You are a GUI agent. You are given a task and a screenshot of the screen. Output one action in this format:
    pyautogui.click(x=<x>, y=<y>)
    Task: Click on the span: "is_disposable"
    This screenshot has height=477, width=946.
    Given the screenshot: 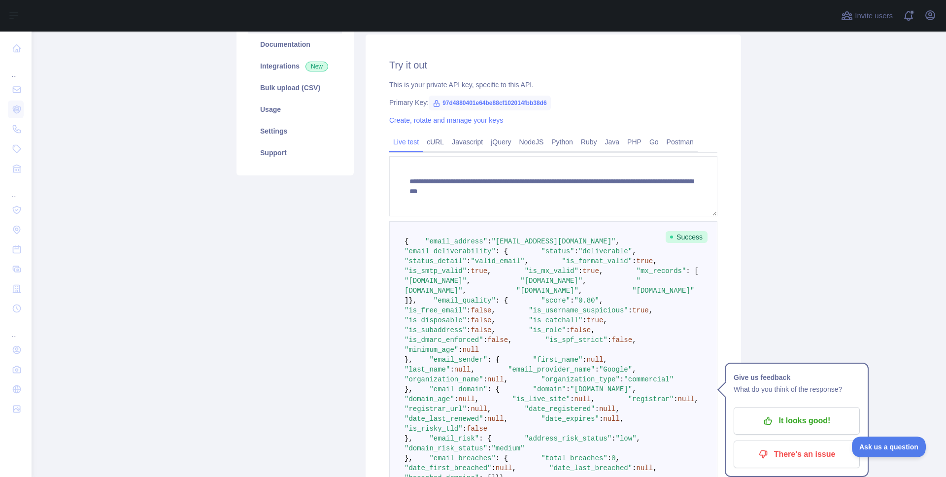 What is the action you would take?
    pyautogui.click(x=435, y=320)
    